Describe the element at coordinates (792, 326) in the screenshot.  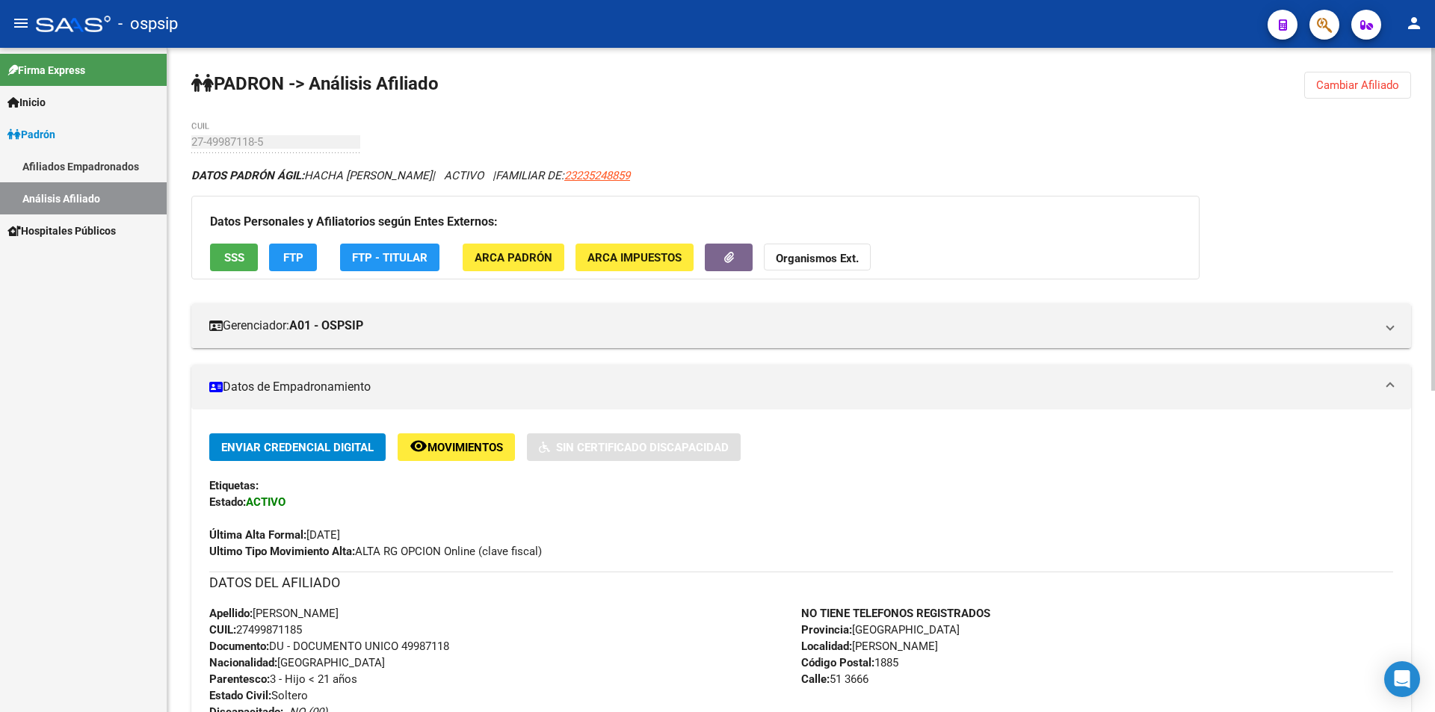
I see `mat-panel-title: Gerenciador:` at that location.